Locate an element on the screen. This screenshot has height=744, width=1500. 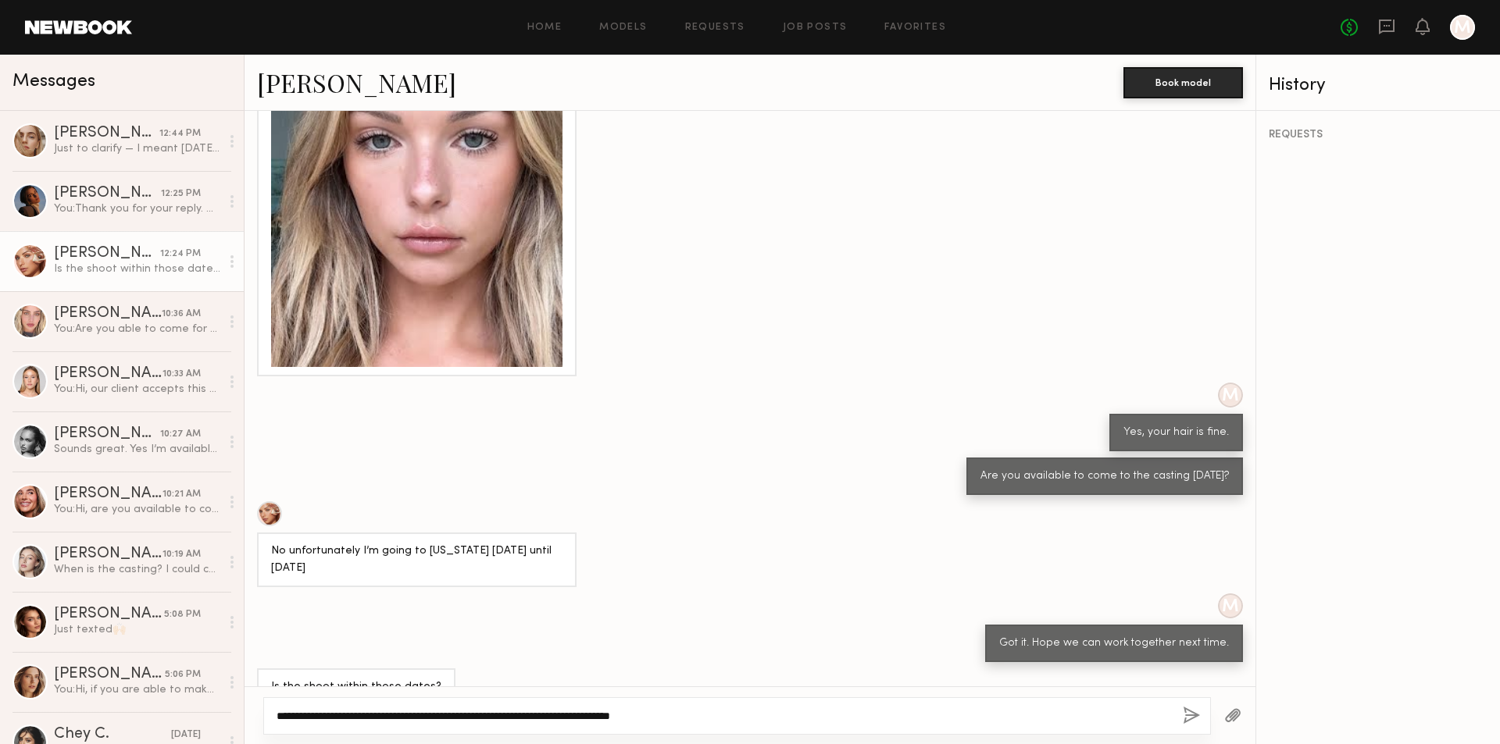
div: 5:06 PM is located at coordinates (183, 675).